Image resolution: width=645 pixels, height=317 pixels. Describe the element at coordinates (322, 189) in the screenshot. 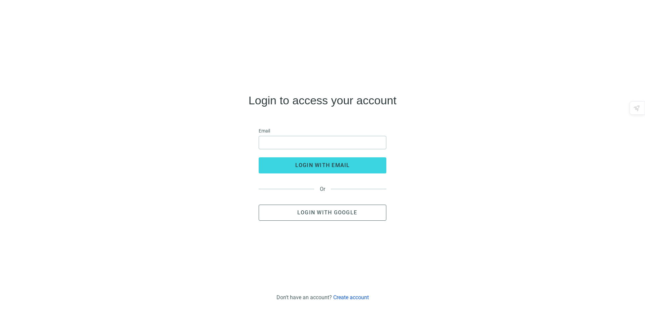

I see `span: Or` at that location.